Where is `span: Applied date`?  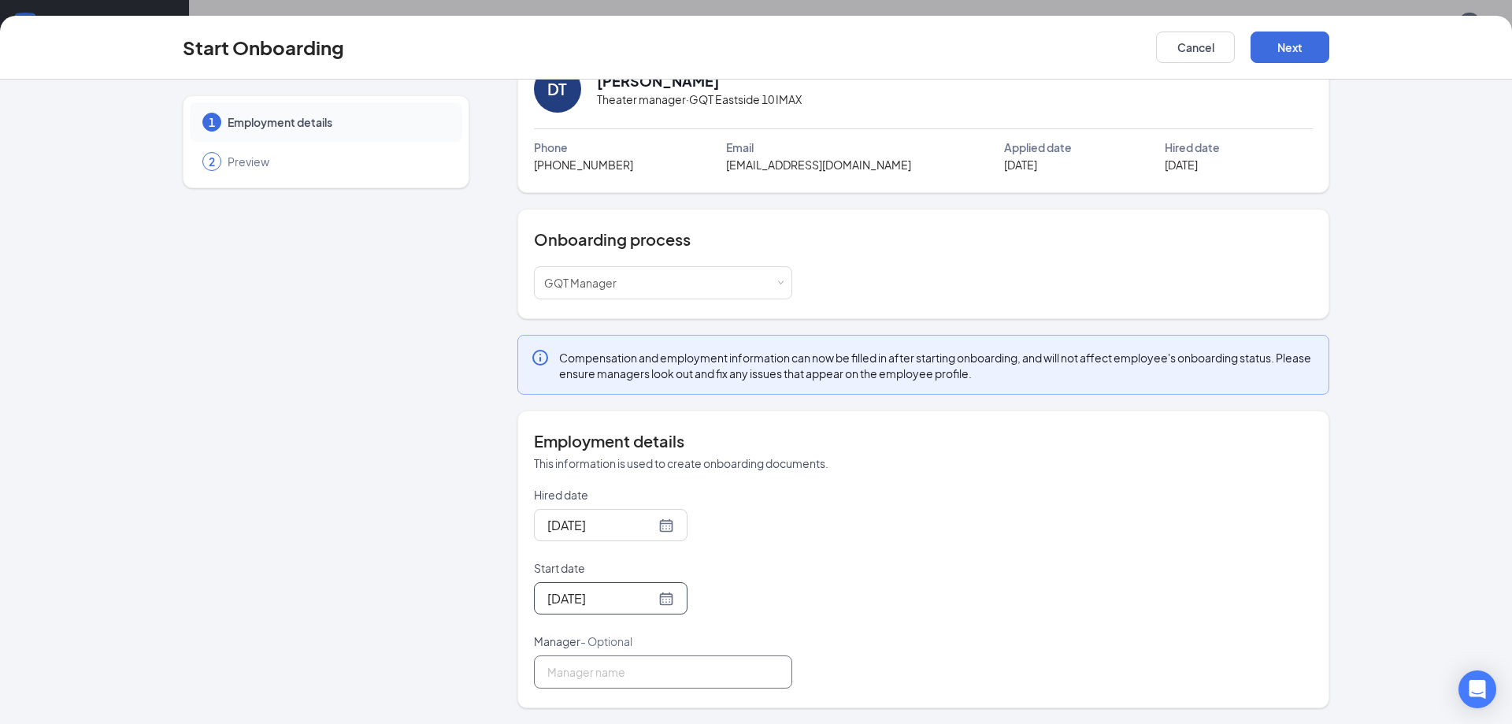
span: Applied date is located at coordinates (1038, 147).